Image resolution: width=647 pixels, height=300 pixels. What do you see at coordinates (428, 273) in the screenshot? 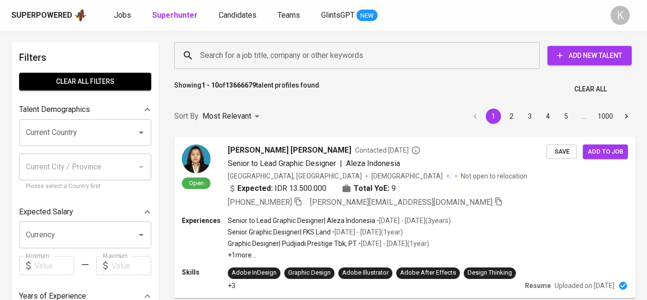
I see `div: Adobe After Effects` at bounding box center [428, 273].